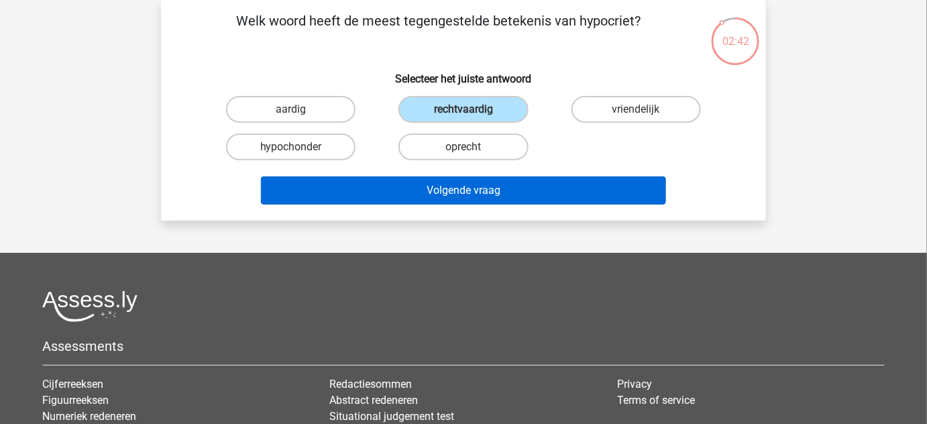  Describe the element at coordinates (290, 109) in the screenshot. I see `label: aardig` at that location.